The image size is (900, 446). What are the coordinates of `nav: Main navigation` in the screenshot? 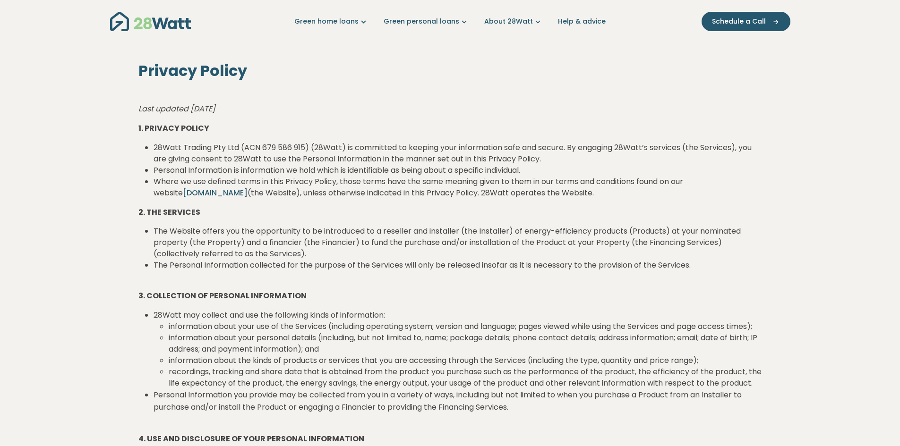 It's located at (450, 21).